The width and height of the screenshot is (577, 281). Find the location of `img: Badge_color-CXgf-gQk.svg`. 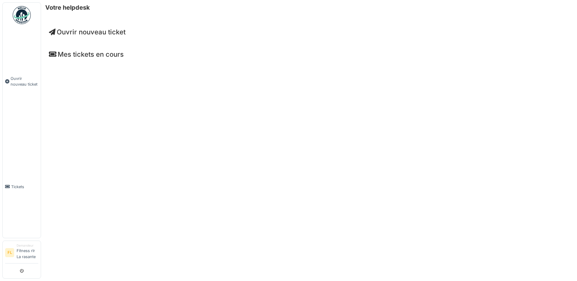

img: Badge_color-CXgf-gQk.svg is located at coordinates (22, 15).